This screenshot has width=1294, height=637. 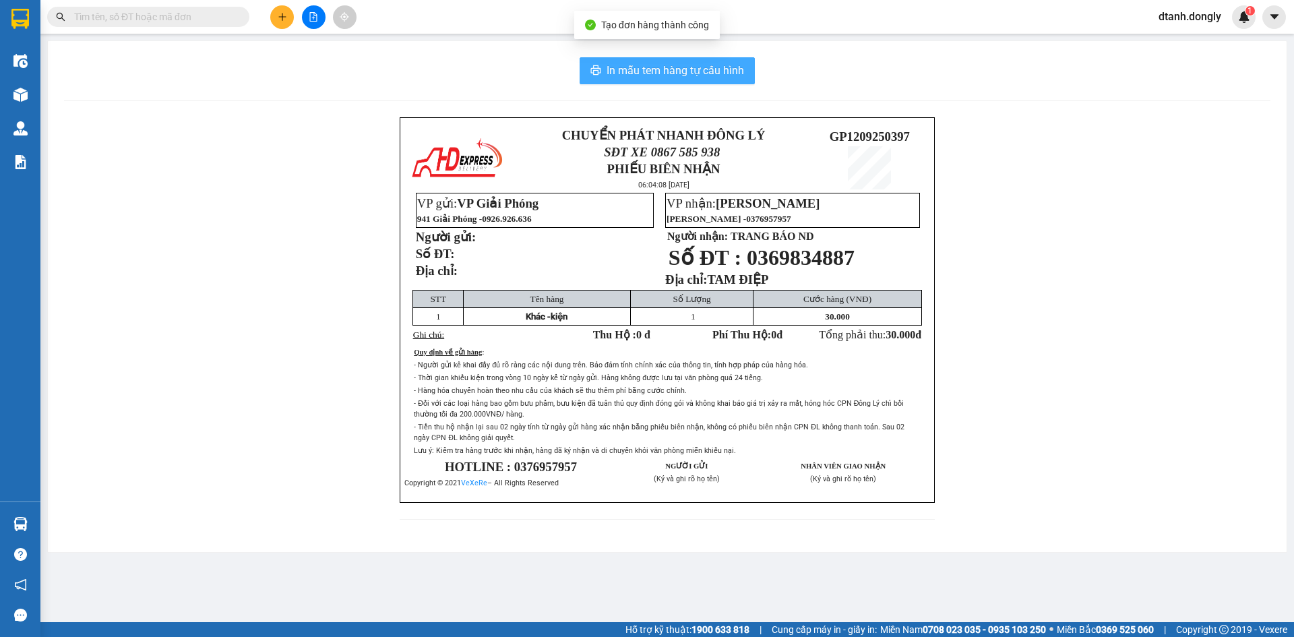 I want to click on button: aim, so click(x=344, y=17).